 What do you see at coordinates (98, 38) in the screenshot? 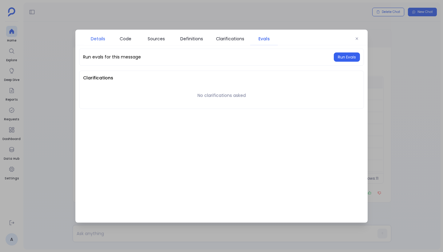
I see `span: Details` at bounding box center [98, 38].